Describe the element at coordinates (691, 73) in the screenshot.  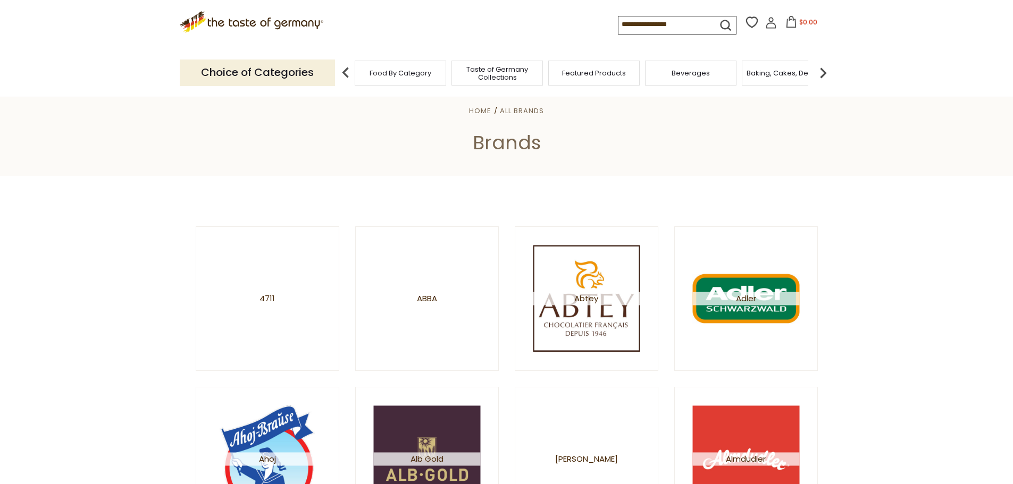
I see `a: Beverages` at that location.